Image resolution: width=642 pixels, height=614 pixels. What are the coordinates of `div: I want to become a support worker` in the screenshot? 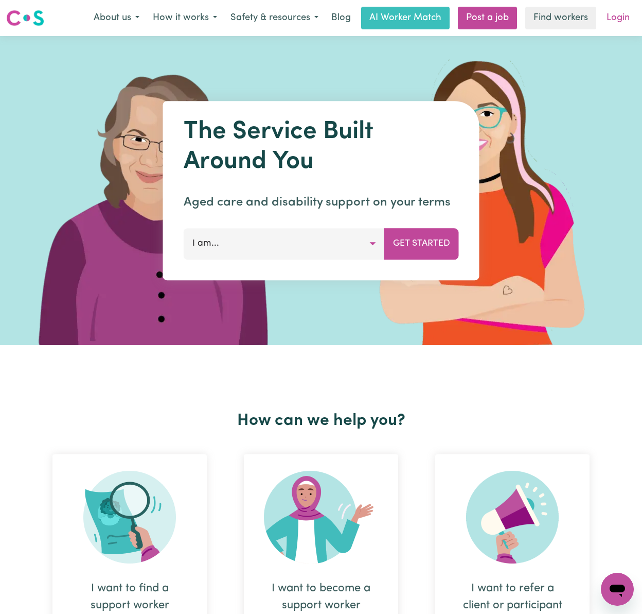 It's located at (321, 597).